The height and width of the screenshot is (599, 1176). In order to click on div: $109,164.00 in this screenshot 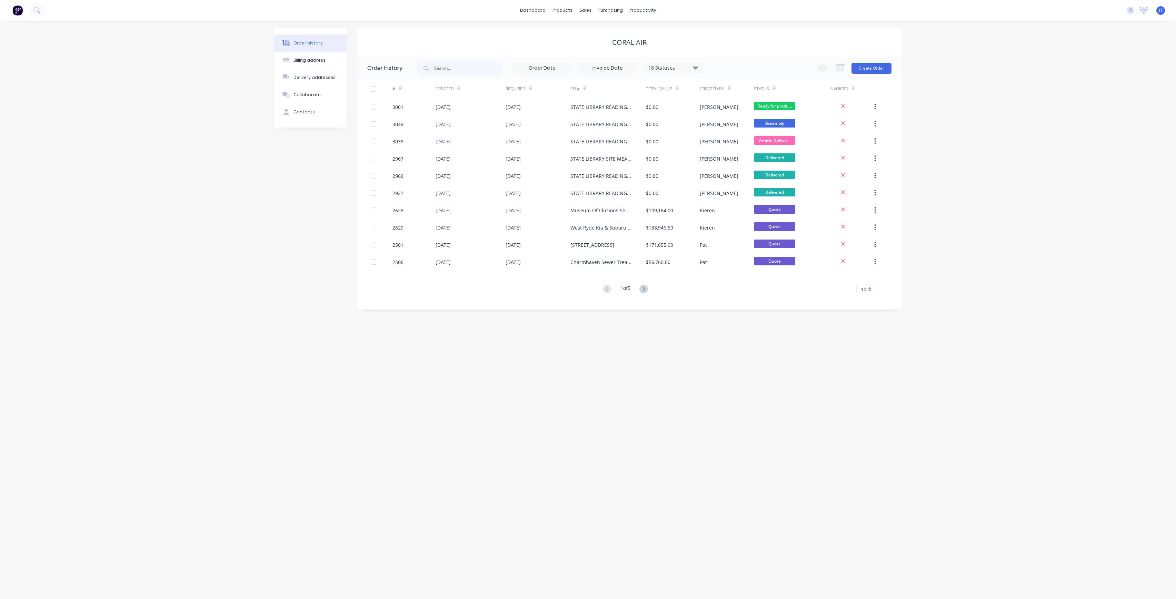, I will do `click(659, 210)`.